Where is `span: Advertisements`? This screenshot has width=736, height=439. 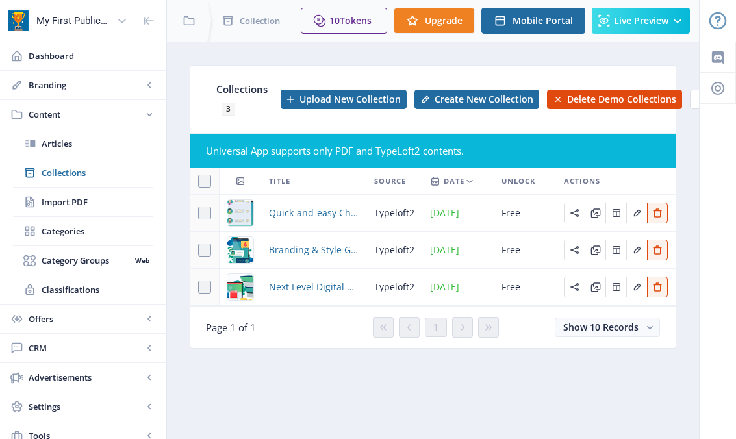
span: Advertisements is located at coordinates (86, 377).